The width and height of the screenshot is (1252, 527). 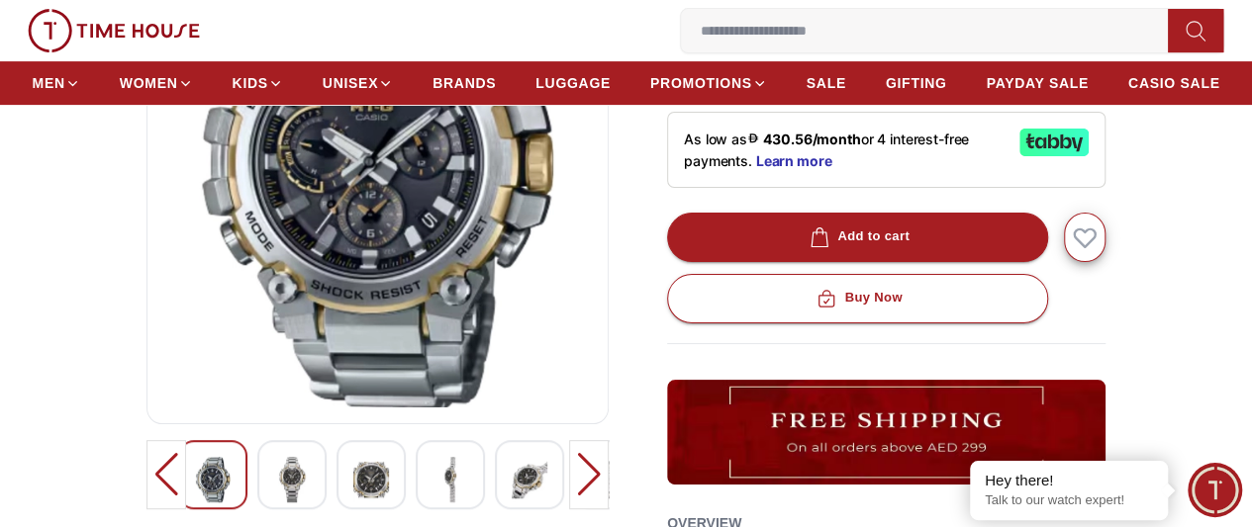 I want to click on span: WOMEN, so click(x=148, y=83).